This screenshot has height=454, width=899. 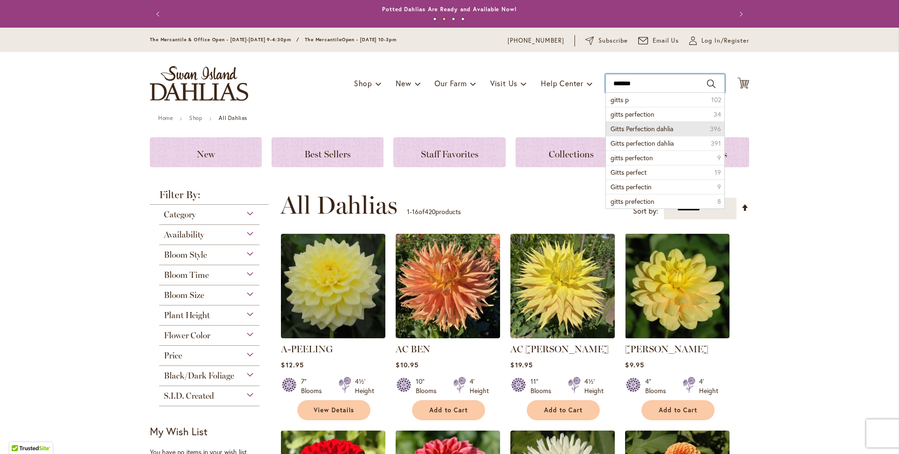 What do you see at coordinates (209, 197) in the screenshot?
I see `strong: Filter By:` at bounding box center [209, 197].